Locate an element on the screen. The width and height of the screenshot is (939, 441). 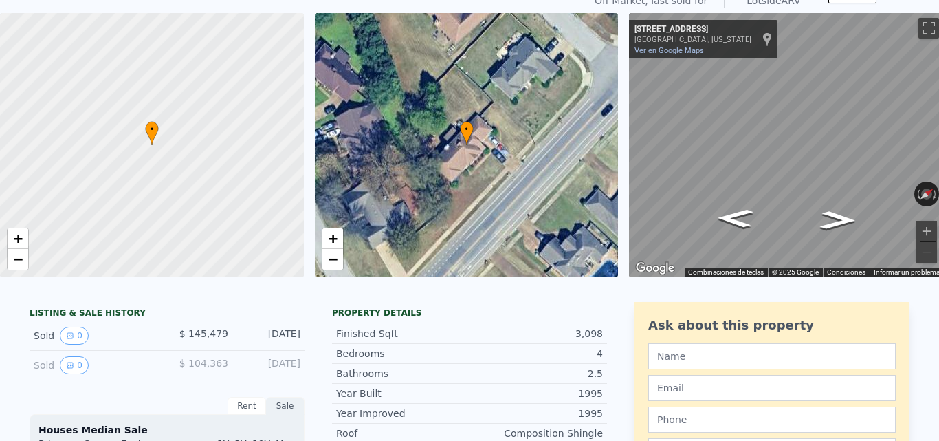
a: Abrir esta área en Google Maps (se abre en una ventana nueva) is located at coordinates (655, 268).